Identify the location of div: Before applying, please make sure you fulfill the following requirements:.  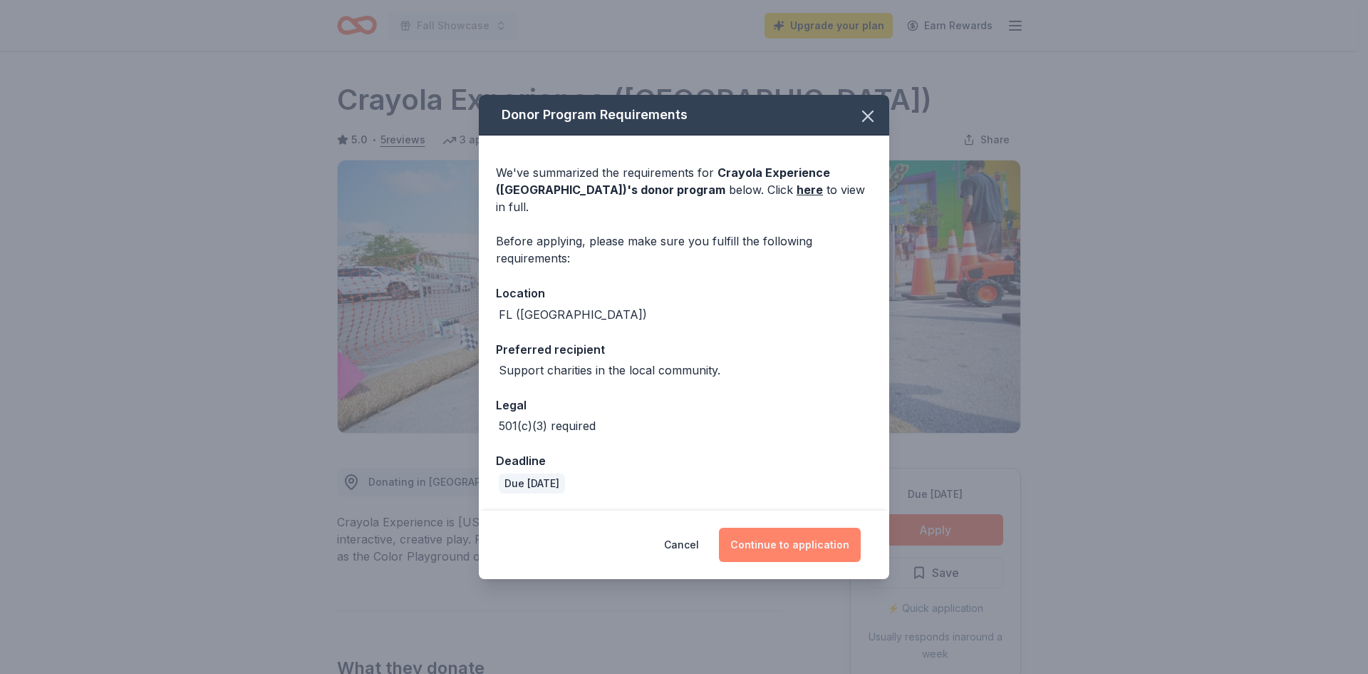
(684, 249).